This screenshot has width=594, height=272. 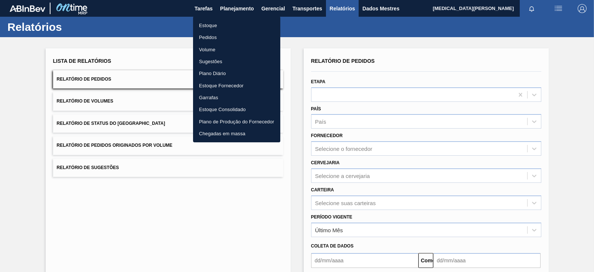 I want to click on a: Volume, so click(x=237, y=49).